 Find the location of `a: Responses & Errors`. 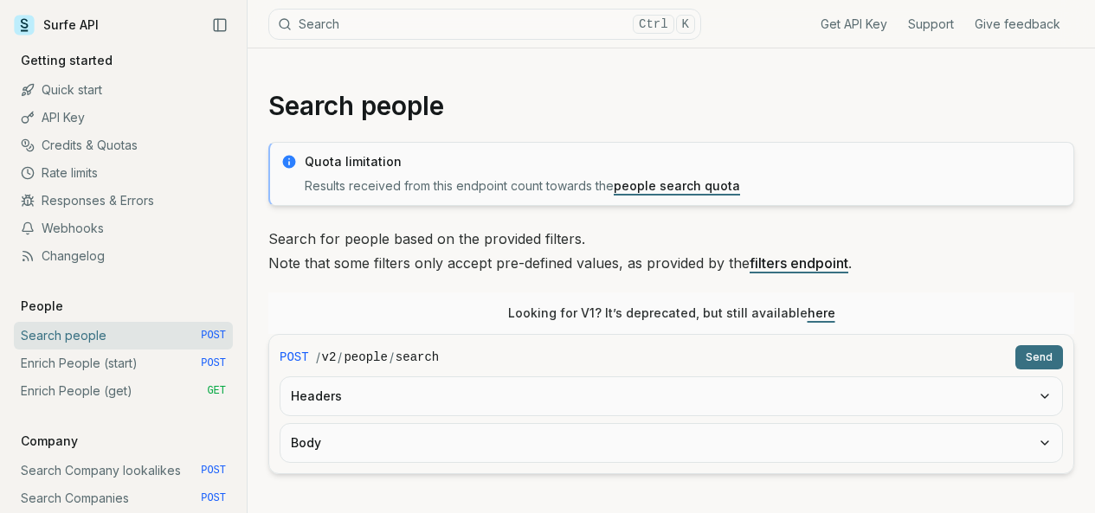

a: Responses & Errors is located at coordinates (123, 201).